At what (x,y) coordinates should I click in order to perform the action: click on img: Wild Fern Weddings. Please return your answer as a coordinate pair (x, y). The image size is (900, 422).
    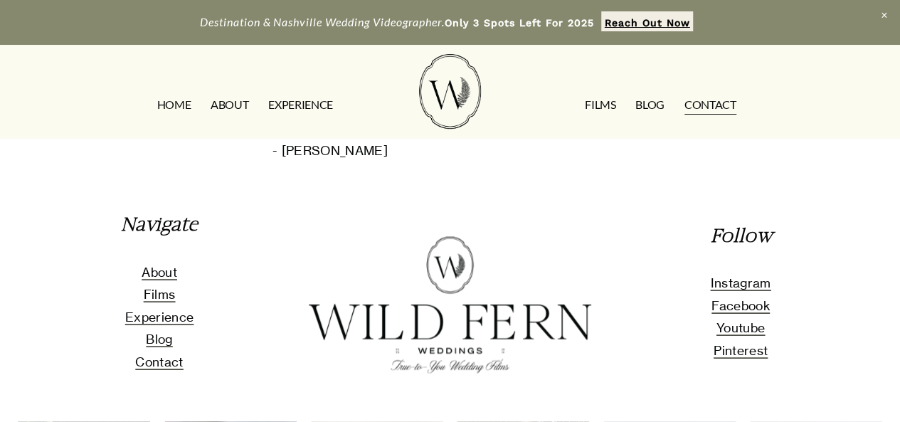
    Looking at the image, I should click on (450, 91).